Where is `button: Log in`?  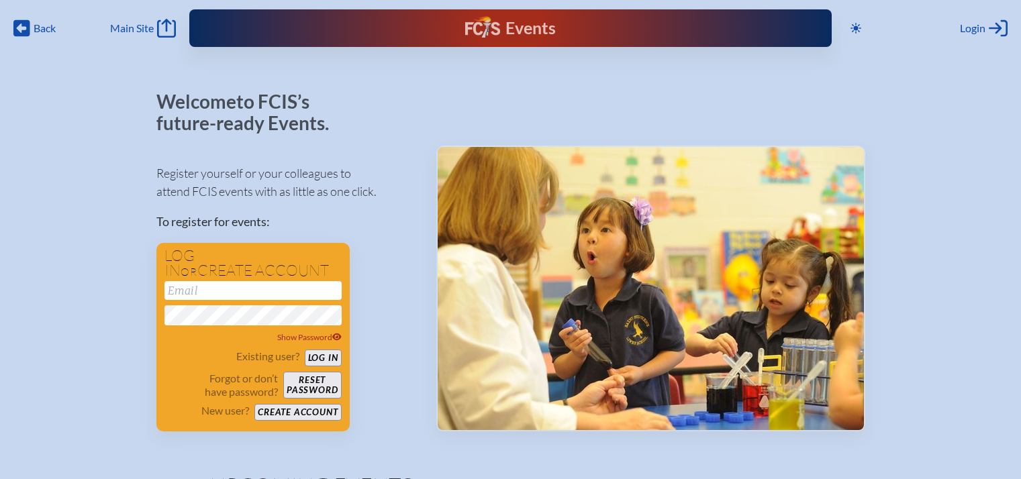 button: Log in is located at coordinates (323, 358).